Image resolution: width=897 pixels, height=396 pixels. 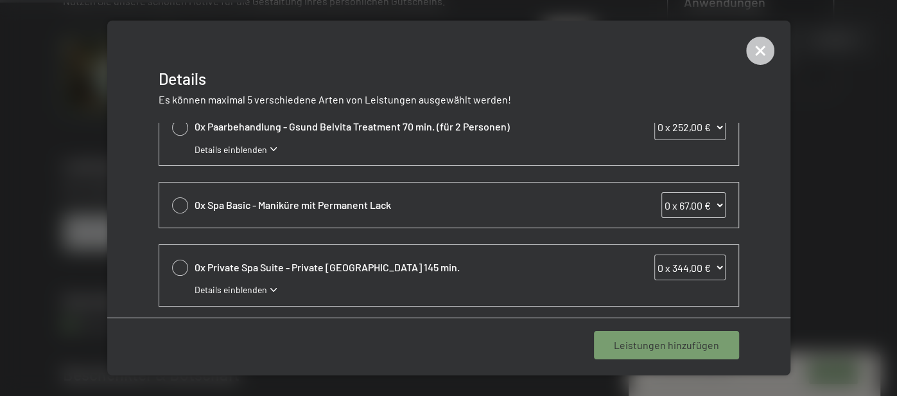 What do you see at coordinates (449, 100) in the screenshot?
I see `p: Es können maximal 5 verschiedene Arten von Leistungen ausgewählt werden!` at bounding box center [449, 100].